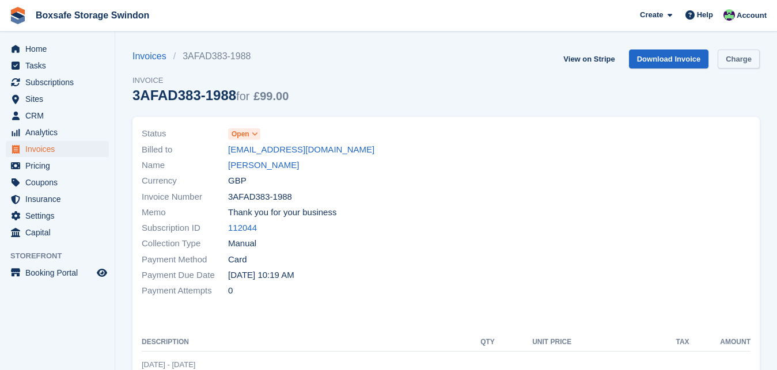 This screenshot has width=777, height=370. I want to click on span: Sites, so click(60, 99).